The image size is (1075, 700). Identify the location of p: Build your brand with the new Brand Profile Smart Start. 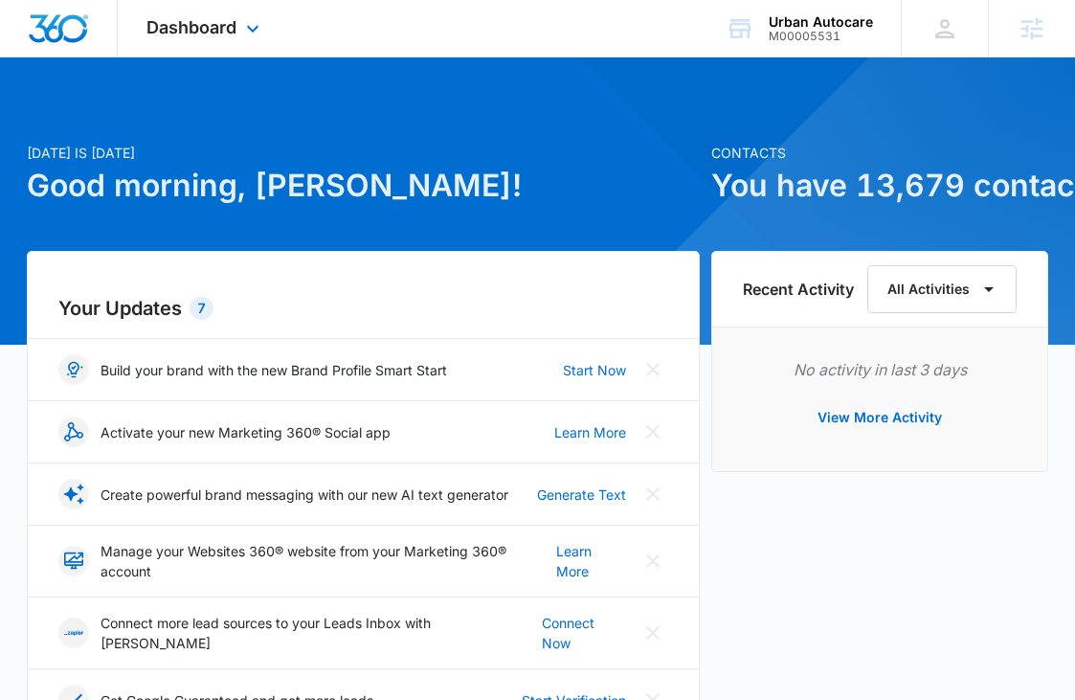
(274, 370).